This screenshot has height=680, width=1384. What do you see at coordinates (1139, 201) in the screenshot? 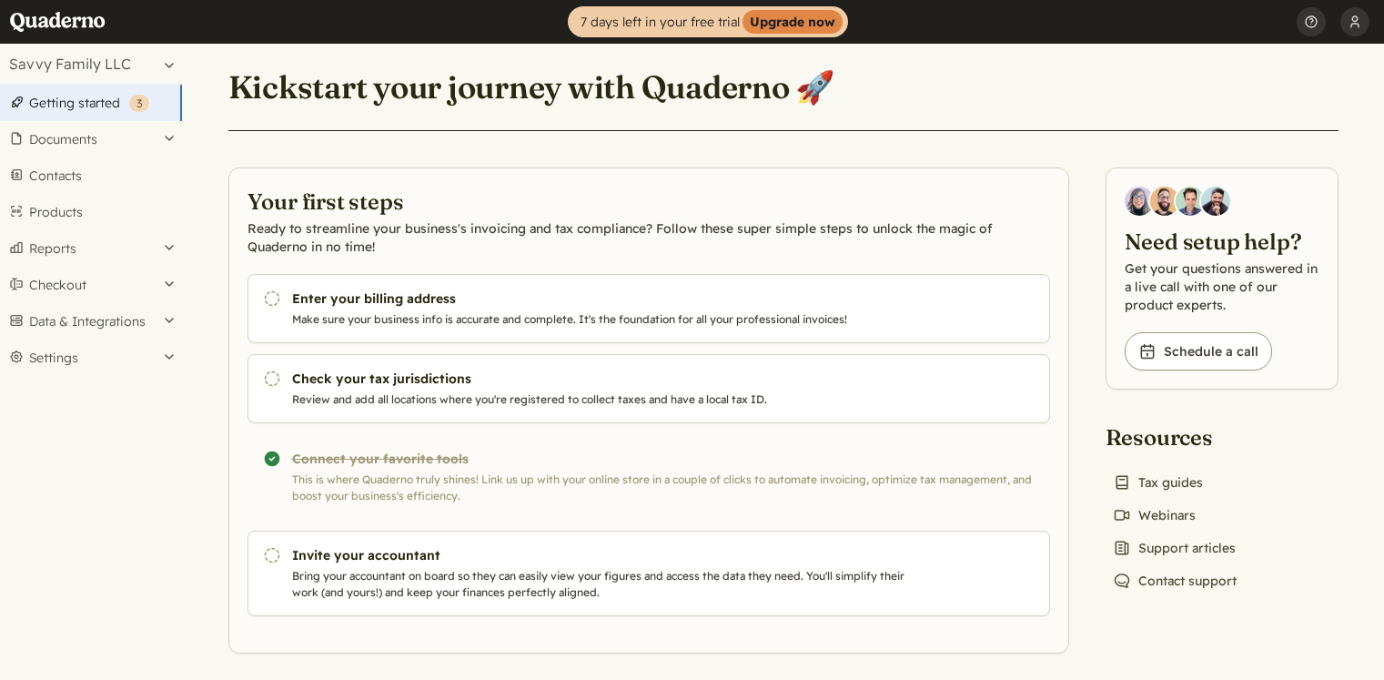
I see `img: Diana Carrasco, Account Executive at Quaderno` at bounding box center [1139, 201].